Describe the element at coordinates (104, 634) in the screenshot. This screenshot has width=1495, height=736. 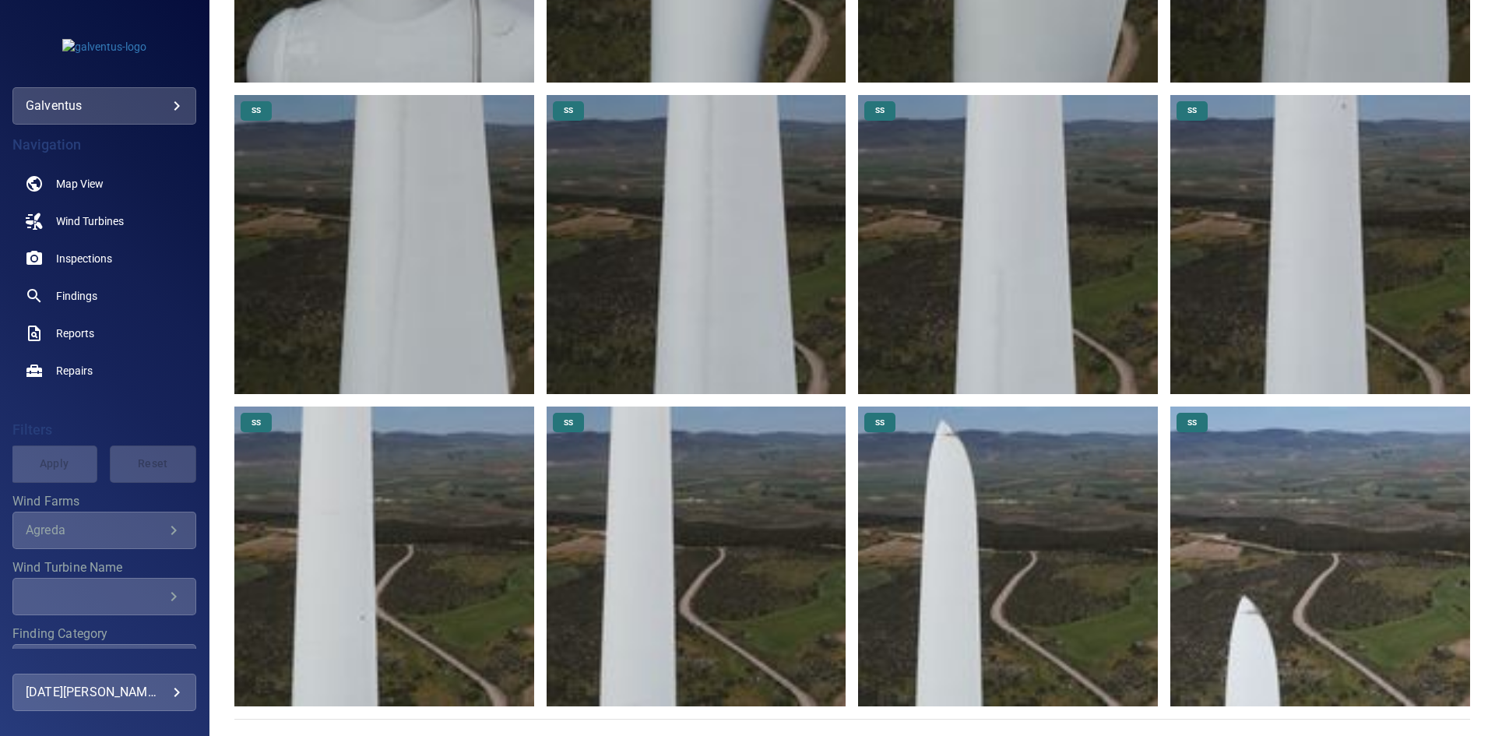
I see `label: Finding Category` at that location.